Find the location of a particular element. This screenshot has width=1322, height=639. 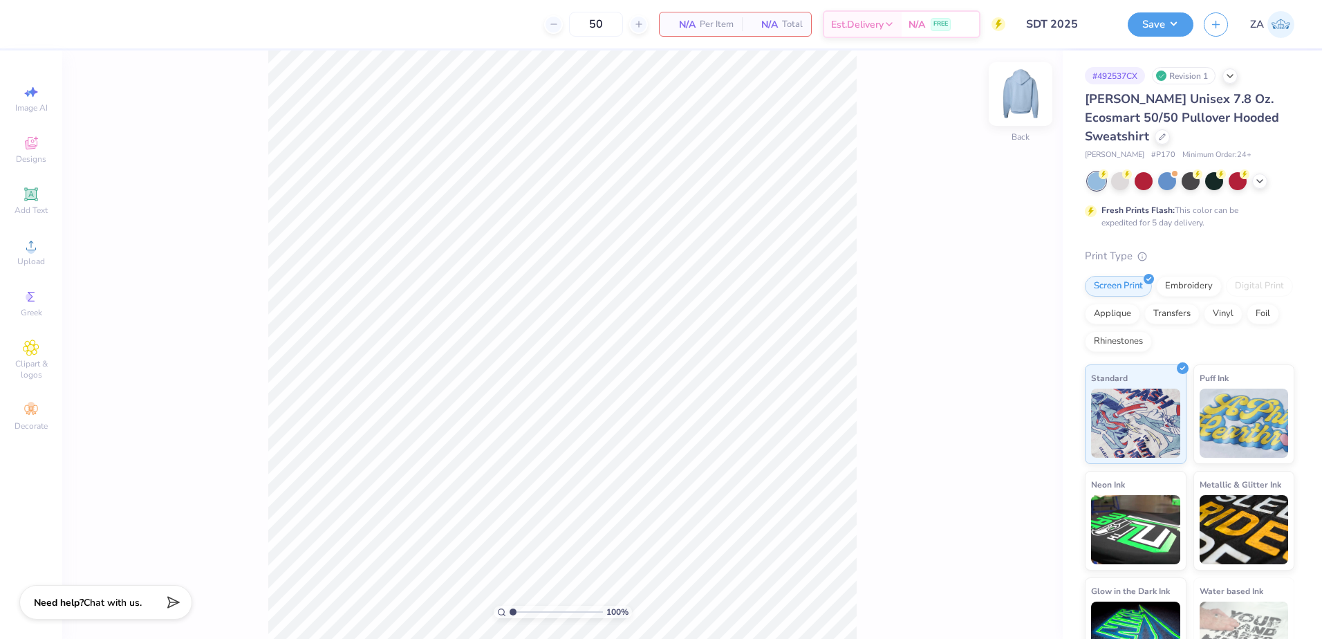

img: Back is located at coordinates (1020, 94).